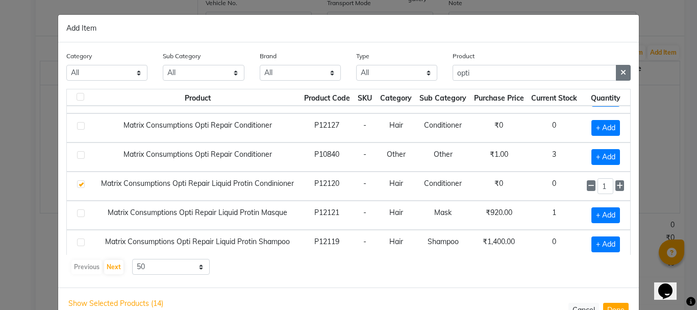  I want to click on span: Purchase Price, so click(499, 98).